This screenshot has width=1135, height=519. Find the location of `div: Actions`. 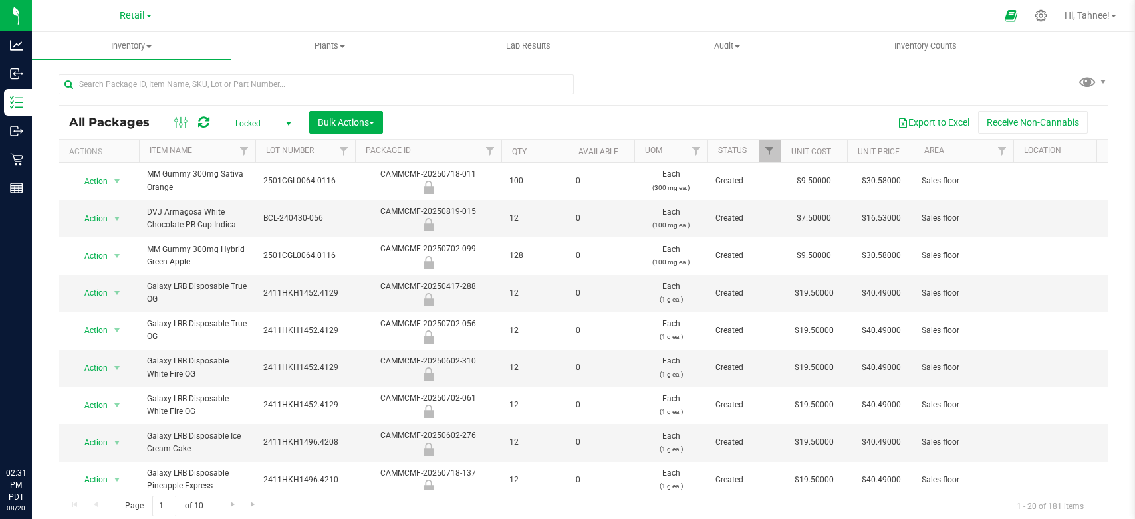

div: Actions is located at coordinates (101, 152).